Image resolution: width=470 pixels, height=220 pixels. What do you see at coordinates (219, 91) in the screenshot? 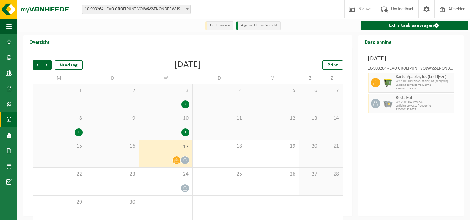
I see `span: 4` at bounding box center [219, 91].